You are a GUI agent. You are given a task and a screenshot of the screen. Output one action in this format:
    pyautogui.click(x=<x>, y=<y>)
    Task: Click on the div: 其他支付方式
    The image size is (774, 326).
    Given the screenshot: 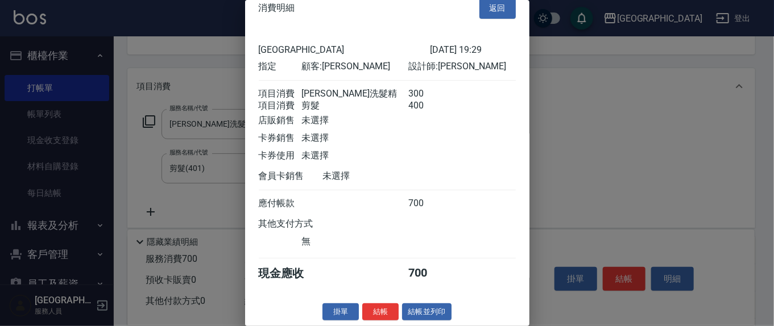 What is the action you would take?
    pyautogui.click(x=301, y=224)
    